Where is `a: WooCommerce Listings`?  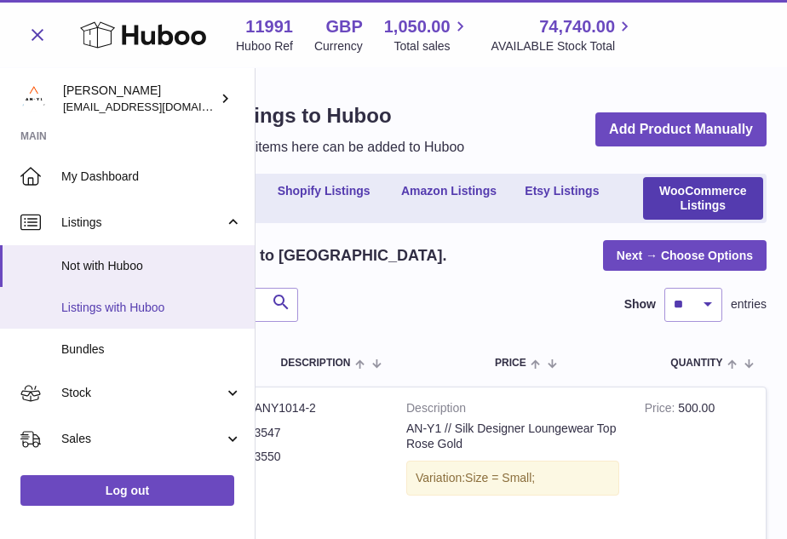 a: WooCommerce Listings is located at coordinates (703, 198).